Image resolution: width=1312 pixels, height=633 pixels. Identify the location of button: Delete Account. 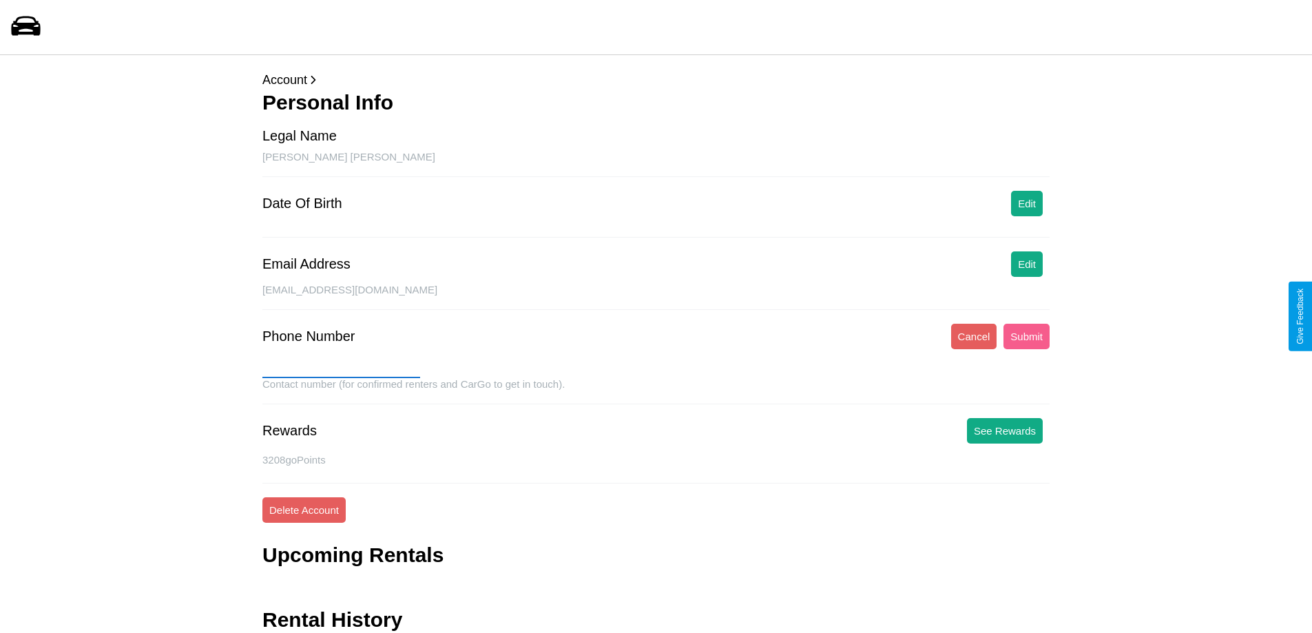
(304, 510).